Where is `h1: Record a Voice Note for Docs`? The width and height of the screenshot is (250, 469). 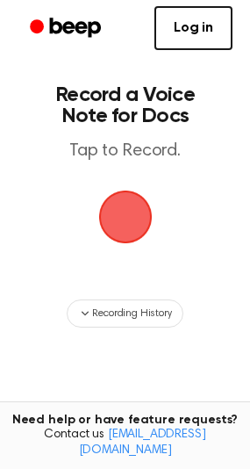
h1: Record a Voice Note for Docs is located at coordinates (125, 105).